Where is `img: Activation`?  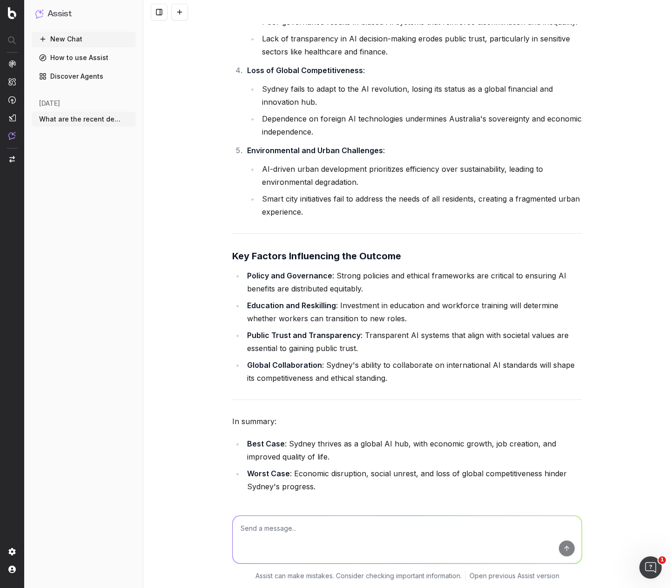
img: Activation is located at coordinates (12, 100).